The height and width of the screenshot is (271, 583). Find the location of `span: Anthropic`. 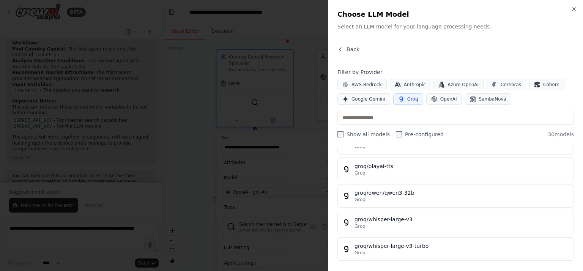

span: Anthropic is located at coordinates (415, 85).